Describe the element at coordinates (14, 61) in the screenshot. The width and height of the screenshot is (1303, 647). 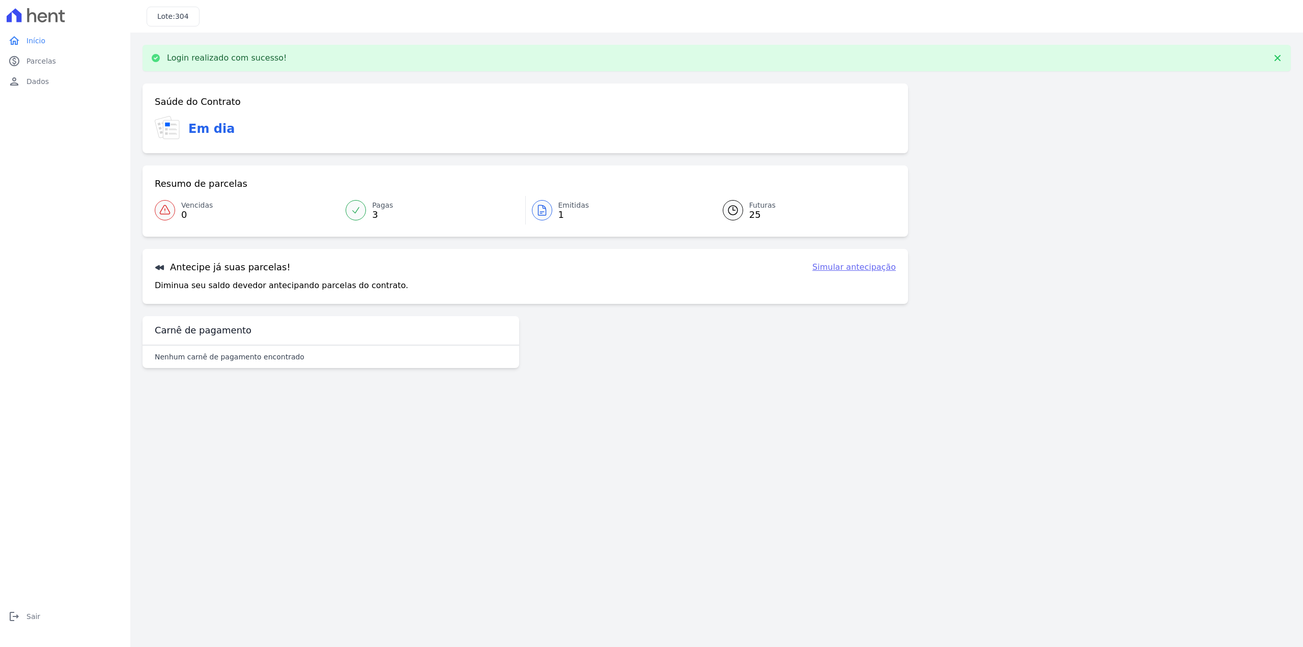
I see `i: paid` at that location.